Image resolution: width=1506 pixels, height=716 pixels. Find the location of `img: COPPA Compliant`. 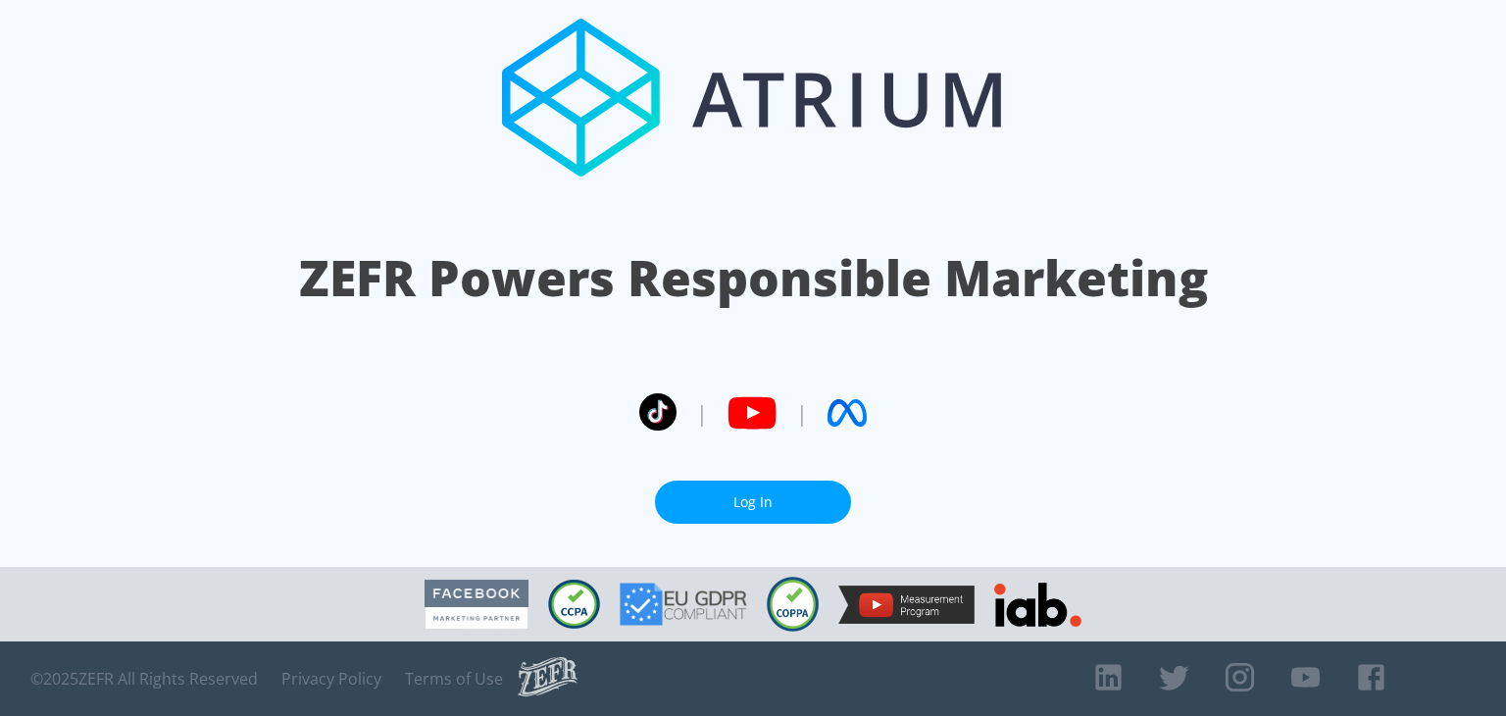

img: COPPA Compliant is located at coordinates (792, 604).